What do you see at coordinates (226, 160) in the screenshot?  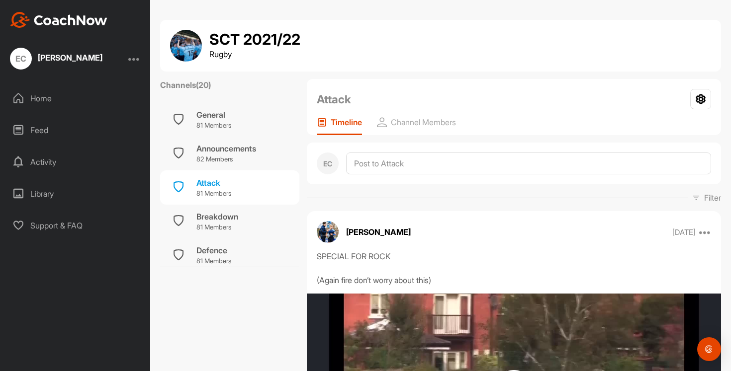 I see `p: 82 Members` at bounding box center [226, 160].